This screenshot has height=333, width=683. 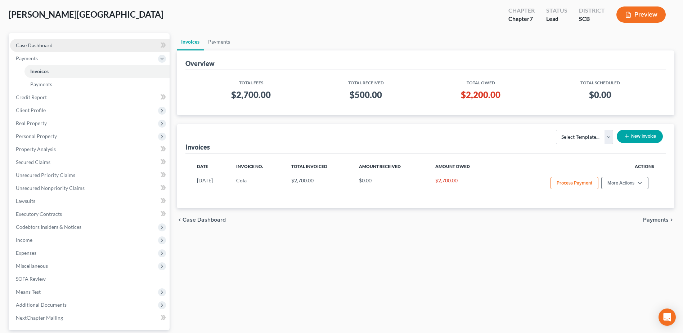 I want to click on th: Total Invoiced, so click(x=319, y=166).